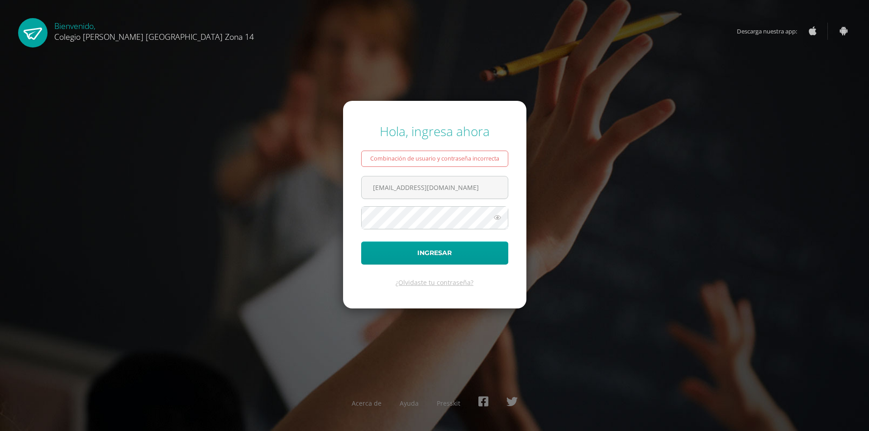  Describe the element at coordinates (434, 131) in the screenshot. I see `div: Hola, ingresa ahora` at that location.